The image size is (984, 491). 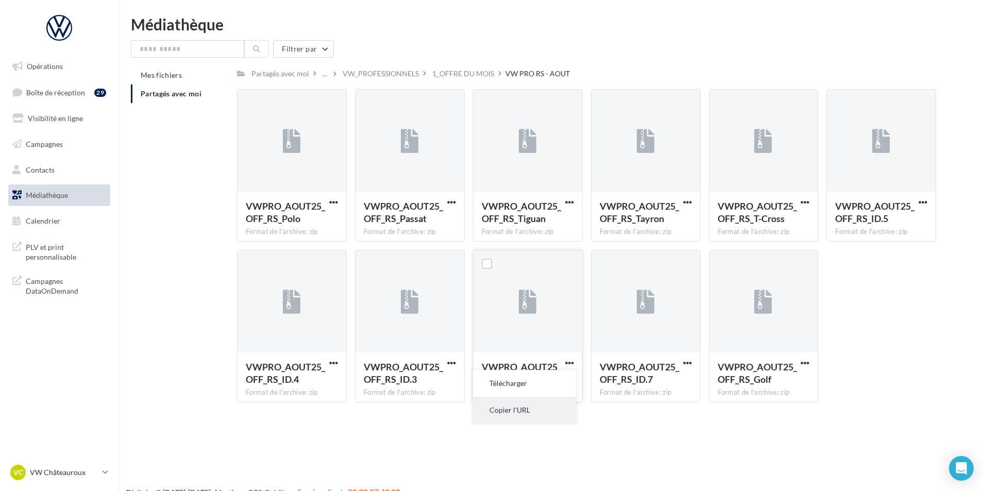 I want to click on button: Télécharger, so click(x=524, y=383).